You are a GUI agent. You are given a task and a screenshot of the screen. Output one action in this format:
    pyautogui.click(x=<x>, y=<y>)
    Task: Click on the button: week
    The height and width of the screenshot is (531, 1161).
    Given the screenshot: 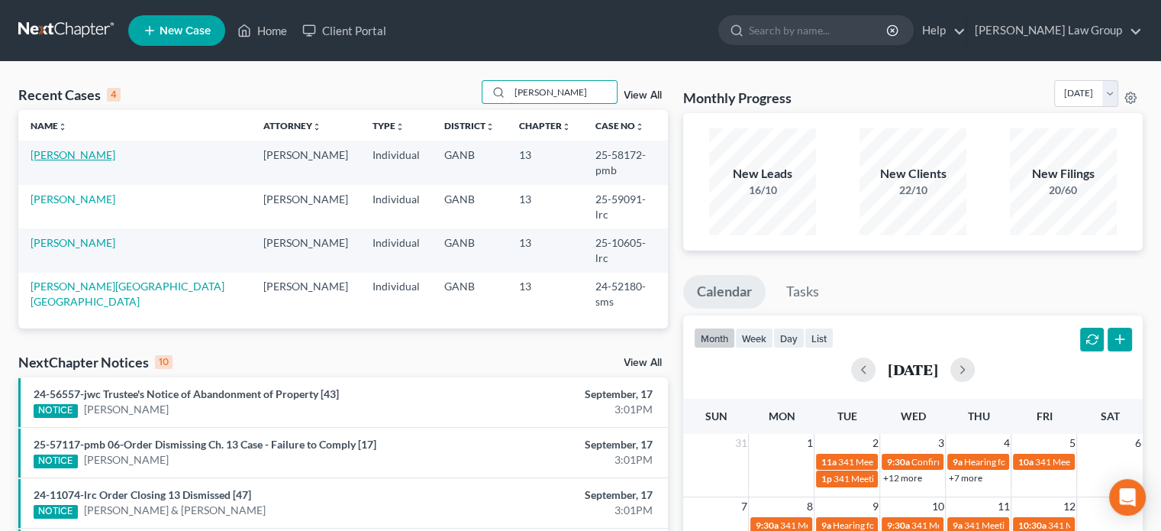 What is the action you would take?
    pyautogui.click(x=754, y=337)
    